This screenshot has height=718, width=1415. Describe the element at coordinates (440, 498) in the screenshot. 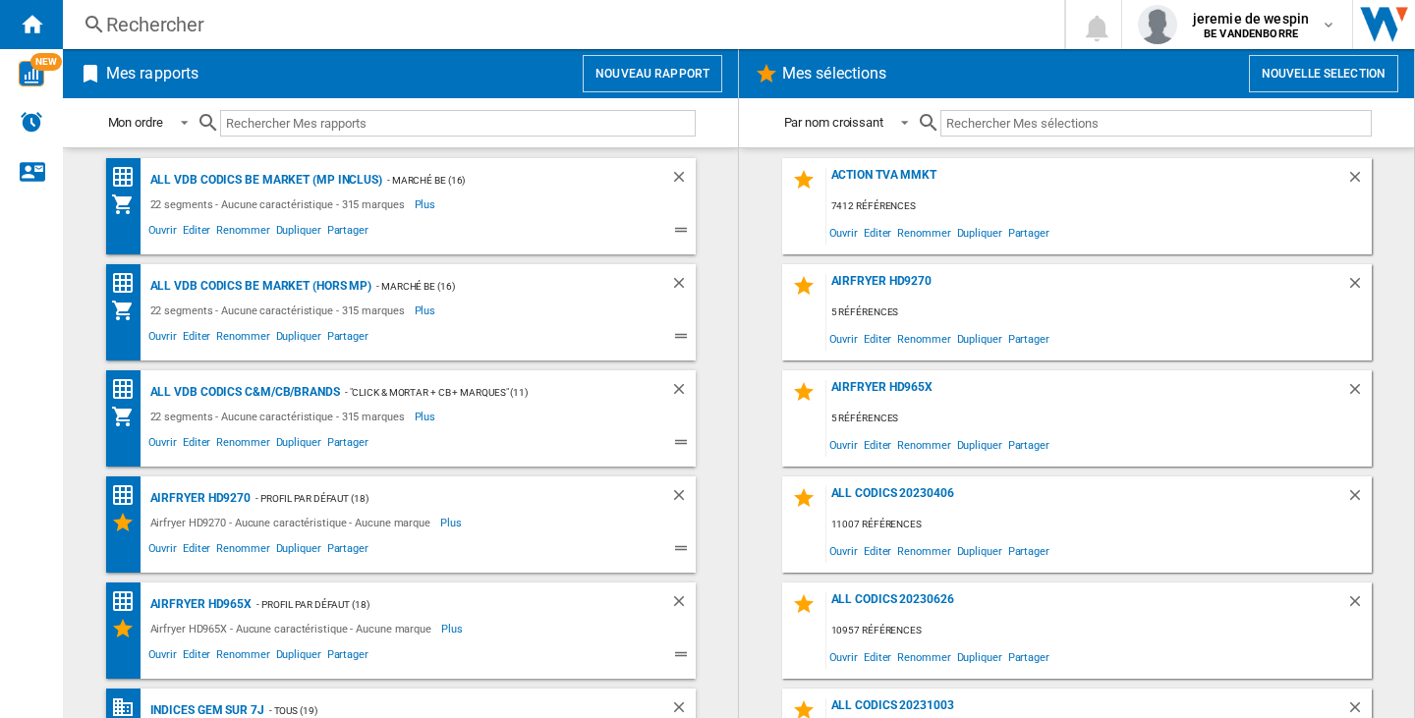

I see `div: - Profil par défaut (18)` at that location.